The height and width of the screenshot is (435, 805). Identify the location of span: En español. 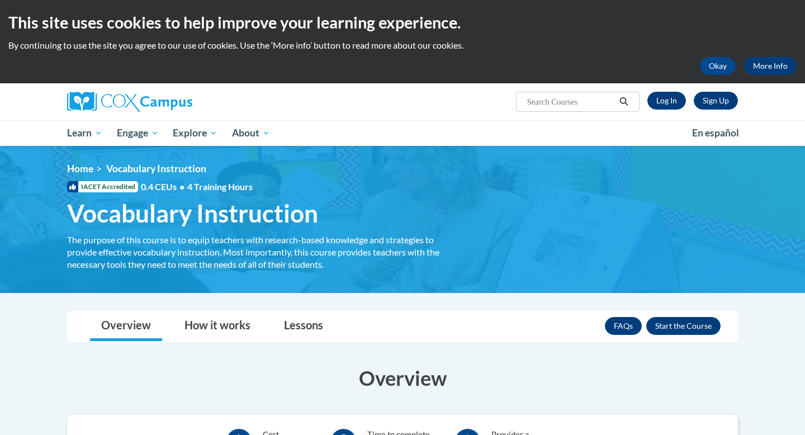
(716, 133).